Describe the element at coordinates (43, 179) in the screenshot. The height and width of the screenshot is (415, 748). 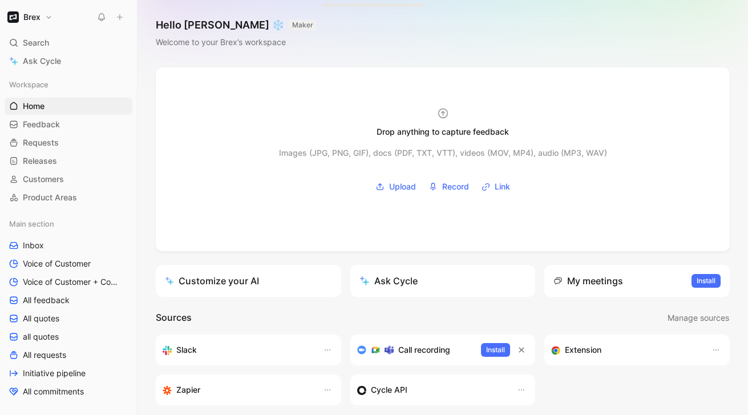
I see `span: Customers` at that location.